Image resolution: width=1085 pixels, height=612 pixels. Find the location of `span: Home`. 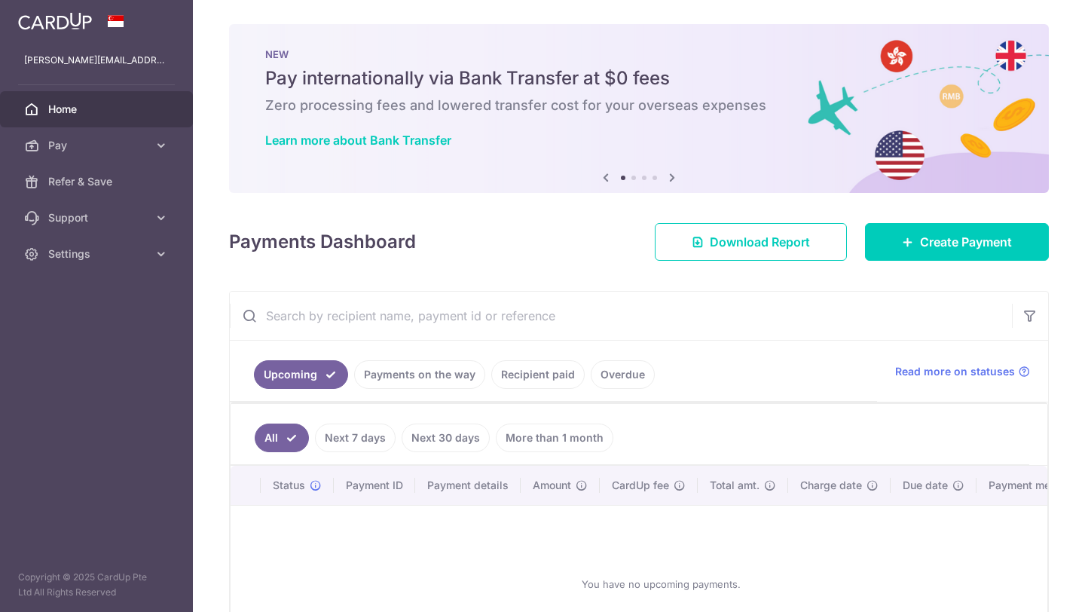

span: Home is located at coordinates (98, 109).